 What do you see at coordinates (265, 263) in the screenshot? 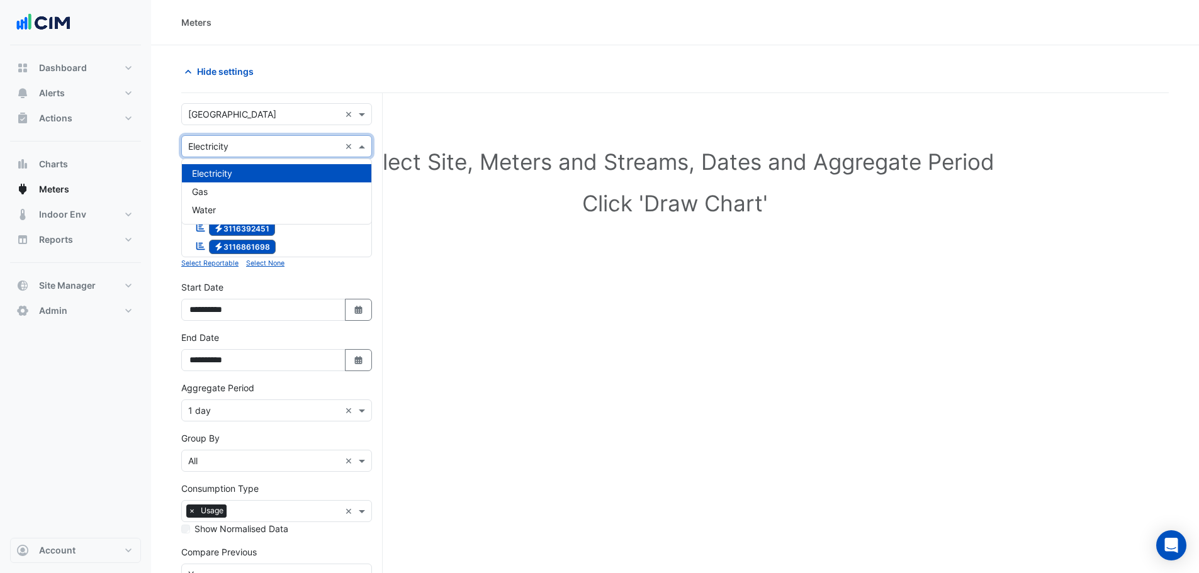
I see `button: Select None` at bounding box center [265, 263].